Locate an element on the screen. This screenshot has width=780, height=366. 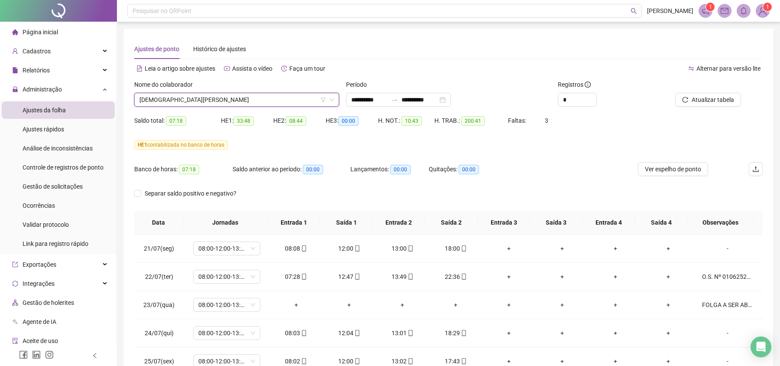
div: H. TRAB.: is located at coordinates (471, 120).